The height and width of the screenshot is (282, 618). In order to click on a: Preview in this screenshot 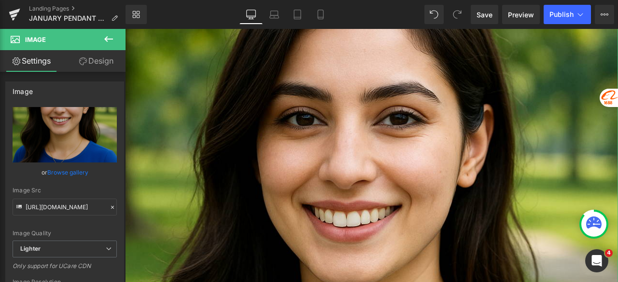, I will do `click(521, 14)`.